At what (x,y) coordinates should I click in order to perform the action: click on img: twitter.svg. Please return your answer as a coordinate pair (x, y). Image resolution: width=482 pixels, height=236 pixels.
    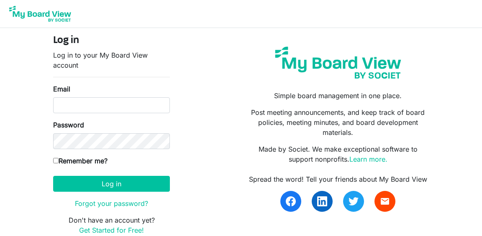
    Looking at the image, I should click on (353, 202).